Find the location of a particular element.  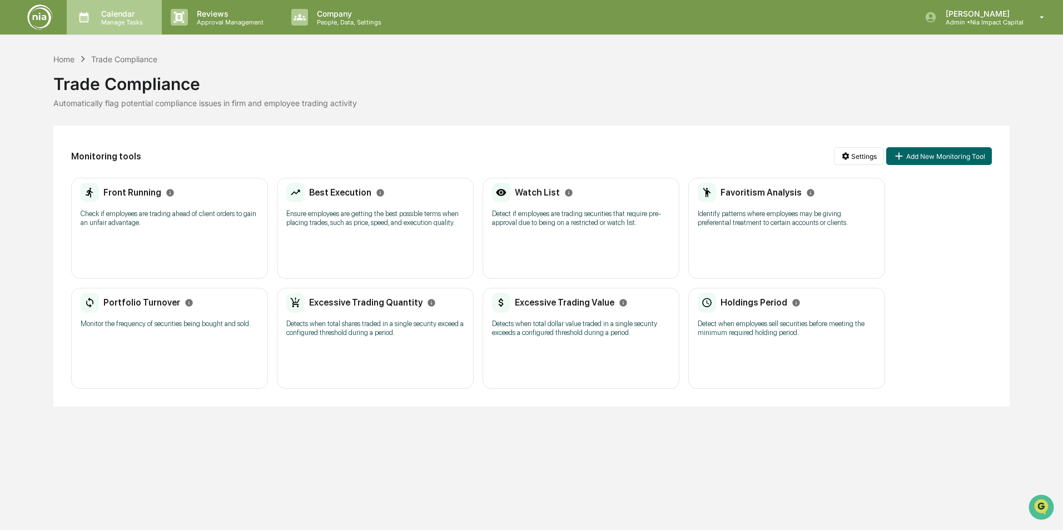

p: People, Data, Settings is located at coordinates (347, 22).